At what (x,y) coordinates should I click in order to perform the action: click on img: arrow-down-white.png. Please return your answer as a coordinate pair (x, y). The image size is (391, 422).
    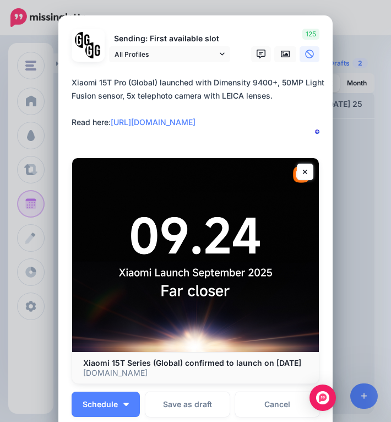
    Looking at the image, I should click on (126, 405).